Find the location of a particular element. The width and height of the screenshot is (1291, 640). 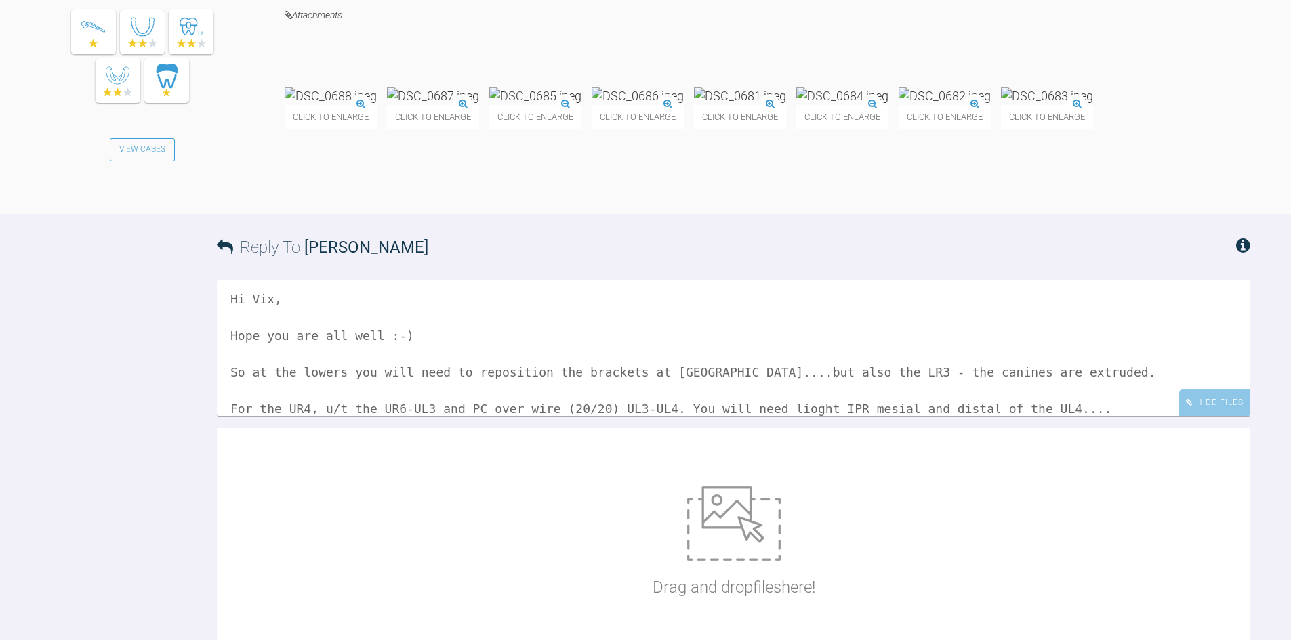

a: View Cases is located at coordinates (142, 150).